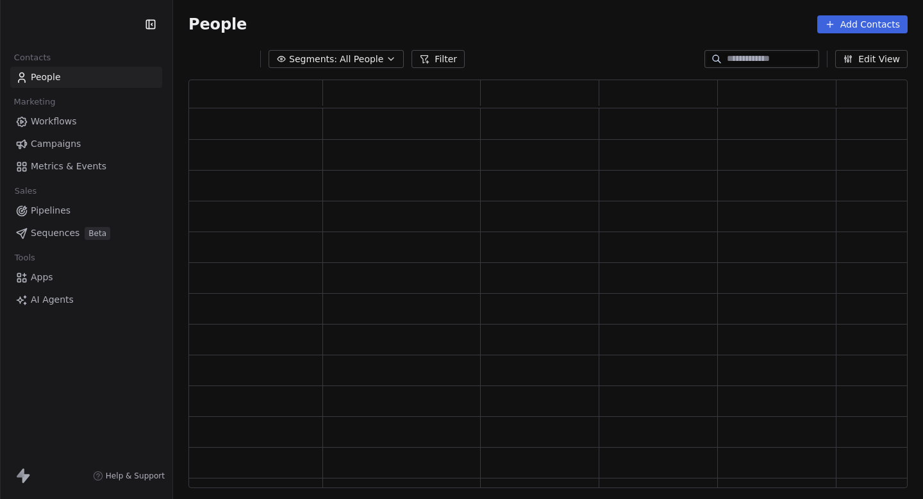  Describe the element at coordinates (52, 299) in the screenshot. I see `span: AI Agents` at that location.